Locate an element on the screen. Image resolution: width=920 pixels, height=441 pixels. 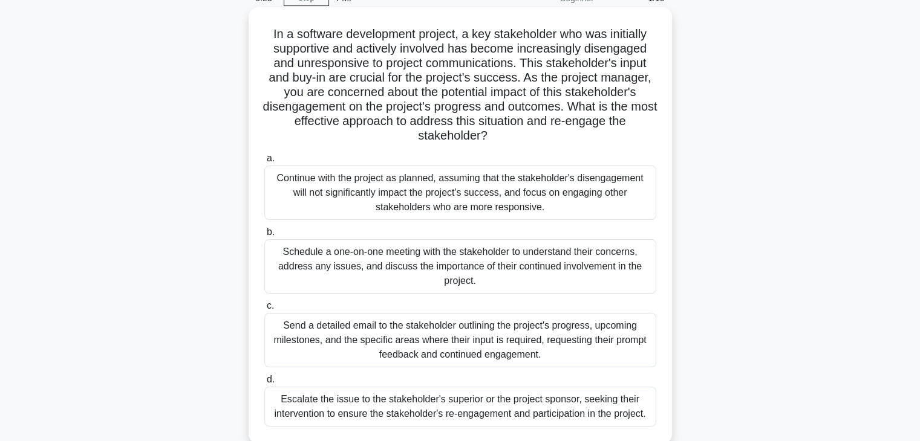
div: Send a detailed email to the stakeholder outlining the project's progress, upcoming milestones, a... is located at coordinates (460, 340).